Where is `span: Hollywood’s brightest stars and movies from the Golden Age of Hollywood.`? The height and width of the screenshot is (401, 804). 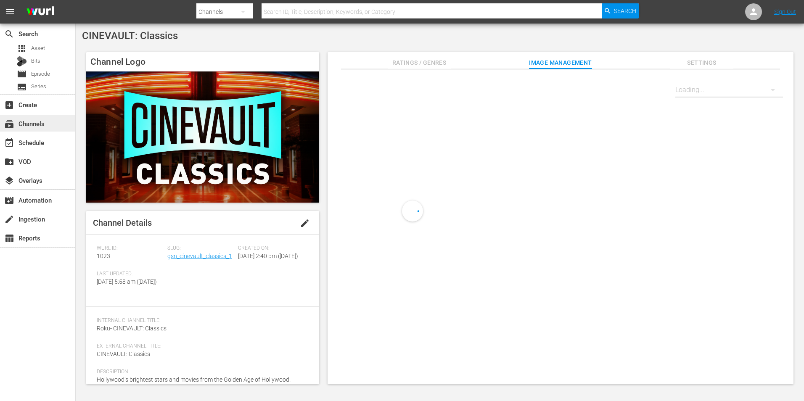 span: Hollywood’s brightest stars and movies from the Golden Age of Hollywood. is located at coordinates (193, 380).